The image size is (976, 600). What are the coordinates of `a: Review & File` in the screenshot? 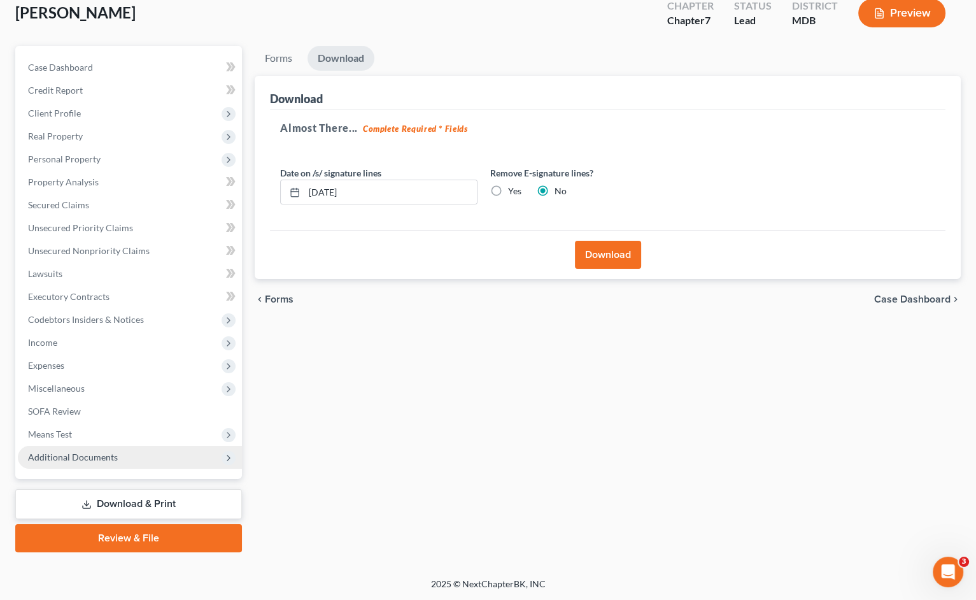 It's located at (129, 538).